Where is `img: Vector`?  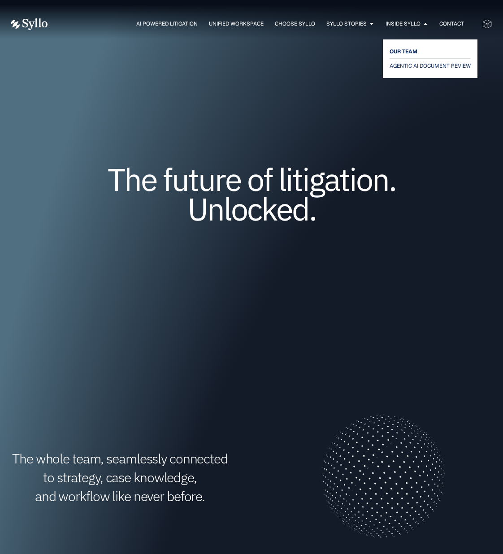
img: Vector is located at coordinates (29, 24).